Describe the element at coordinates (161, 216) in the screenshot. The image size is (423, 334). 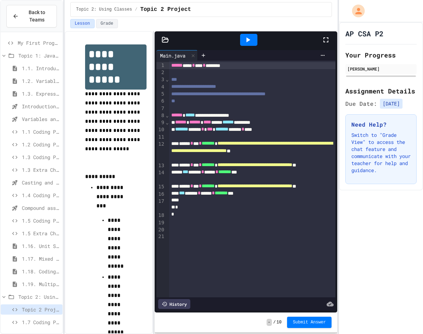
I see `div: 18` at that location.